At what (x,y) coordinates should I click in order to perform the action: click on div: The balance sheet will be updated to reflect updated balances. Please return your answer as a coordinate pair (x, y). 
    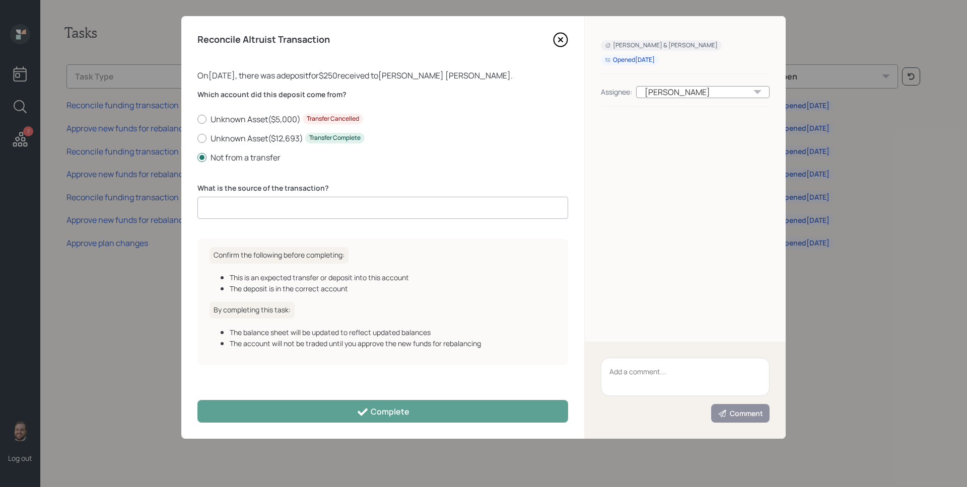
    Looking at the image, I should click on (393, 332).